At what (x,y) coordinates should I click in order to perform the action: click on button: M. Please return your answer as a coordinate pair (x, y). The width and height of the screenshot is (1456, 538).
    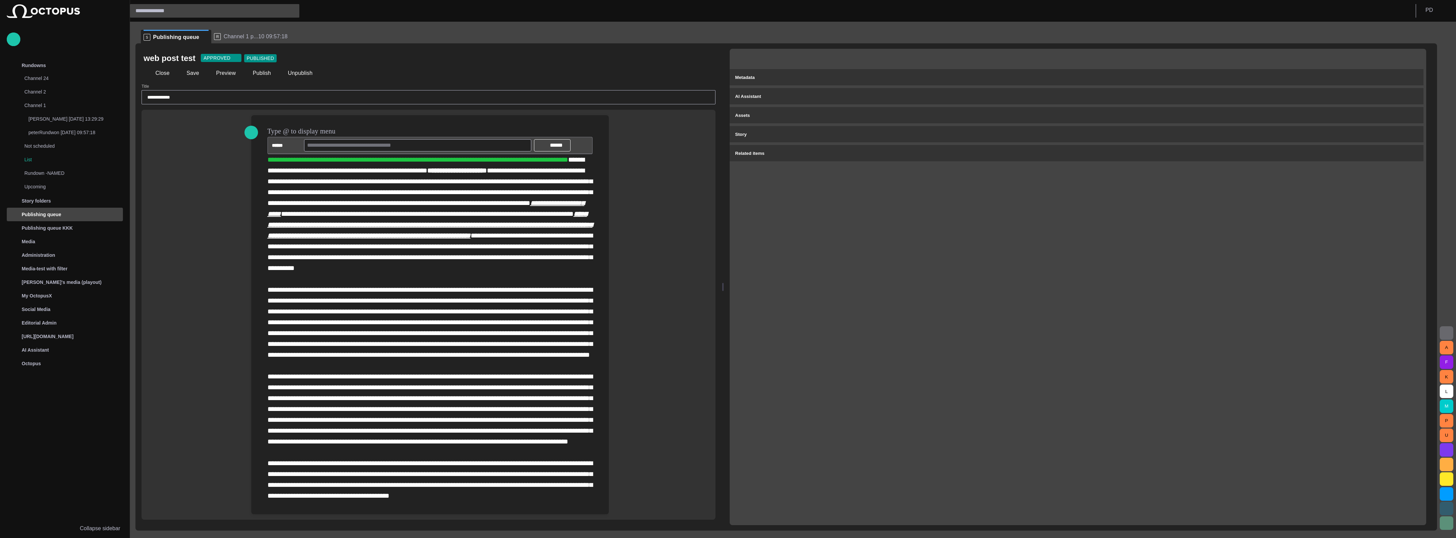
    Looking at the image, I should click on (1447, 406).